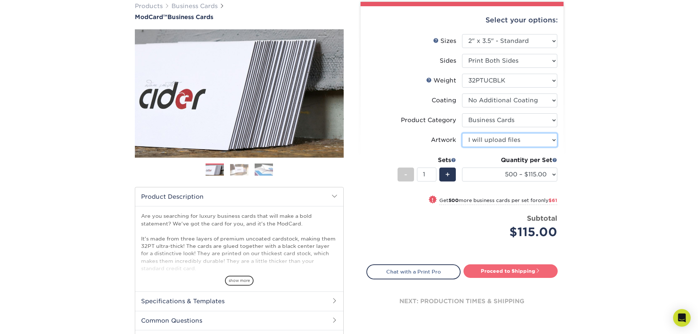 The width and height of the screenshot is (698, 334). Describe the element at coordinates (553, 200) in the screenshot. I see `span: $61` at that location.